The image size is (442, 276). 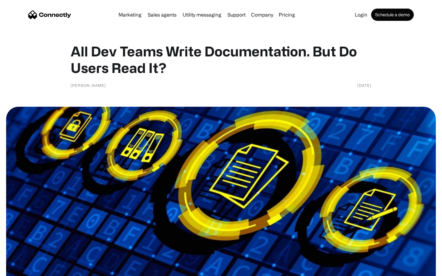 What do you see at coordinates (361, 15) in the screenshot?
I see `a: Login` at bounding box center [361, 15].